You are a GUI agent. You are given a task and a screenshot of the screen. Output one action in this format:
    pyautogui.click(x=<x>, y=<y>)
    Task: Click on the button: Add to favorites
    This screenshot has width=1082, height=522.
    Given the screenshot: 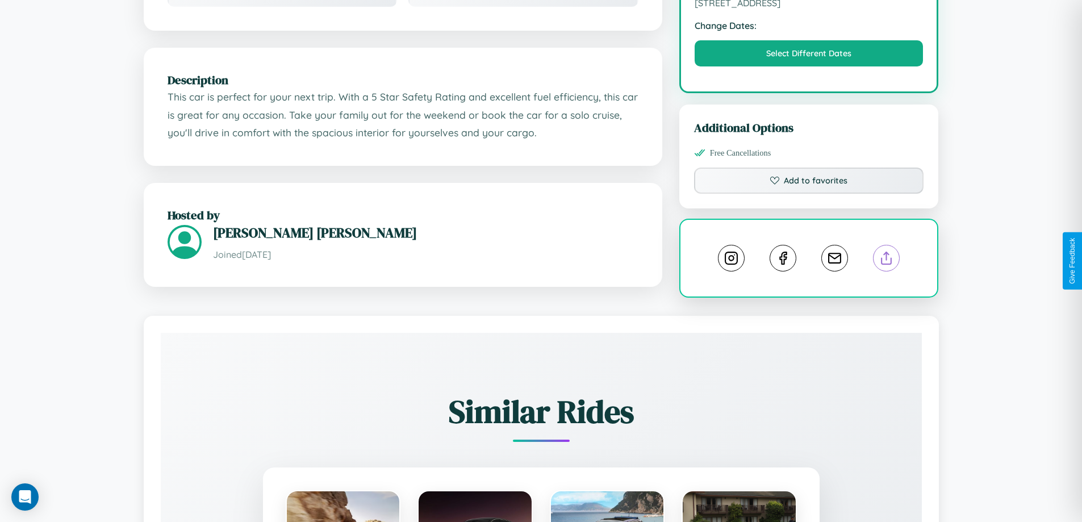 What is the action you would take?
    pyautogui.click(x=809, y=181)
    